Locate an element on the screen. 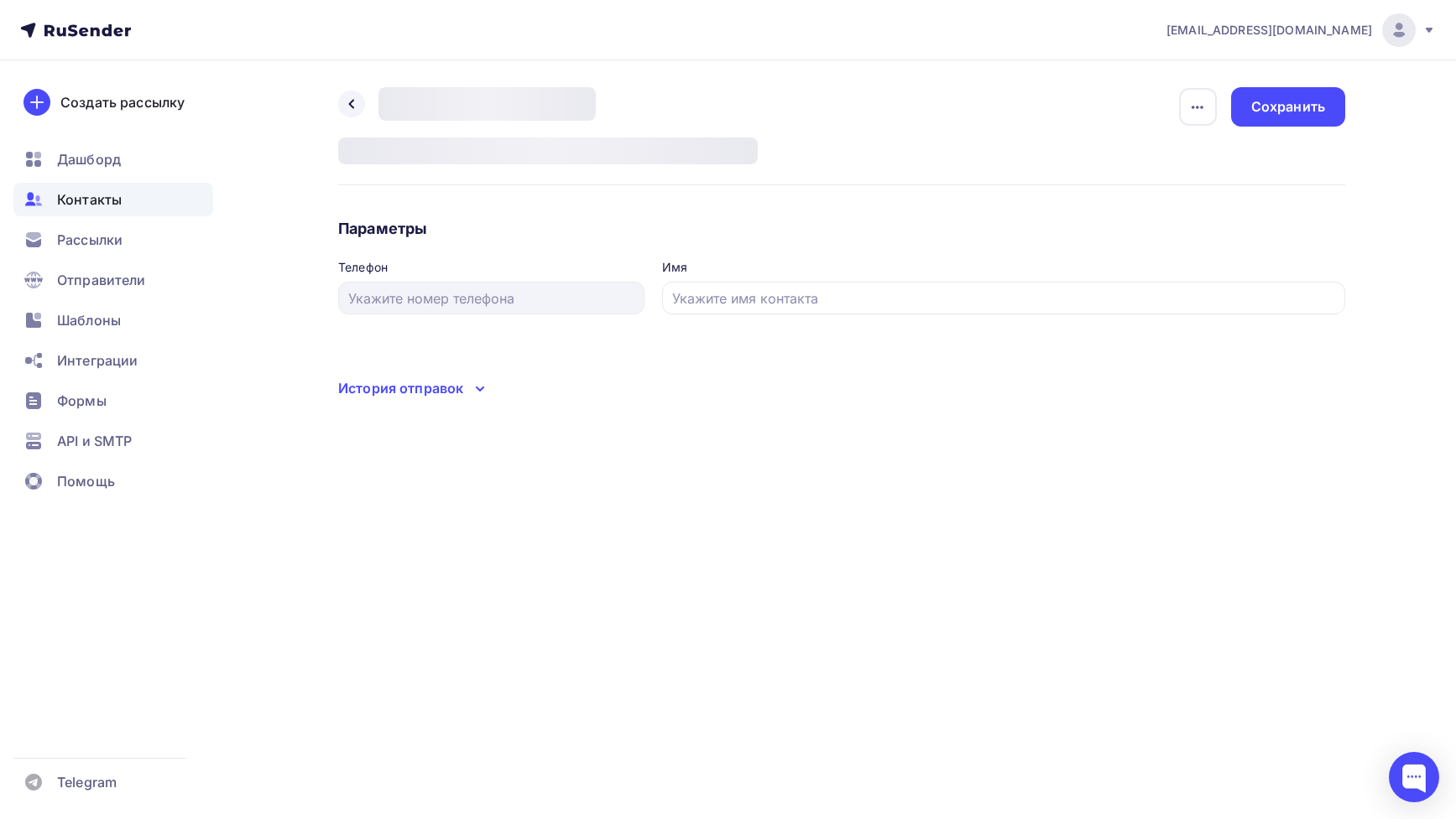 Image resolution: width=1456 pixels, height=819 pixels. div: Создать рассылку is located at coordinates (123, 102).